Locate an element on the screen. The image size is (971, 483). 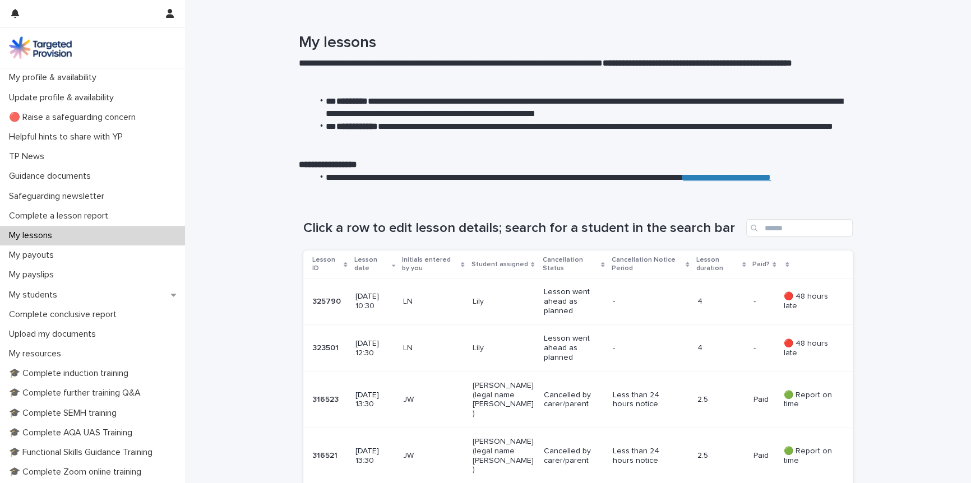
p: TP News is located at coordinates (29, 156).